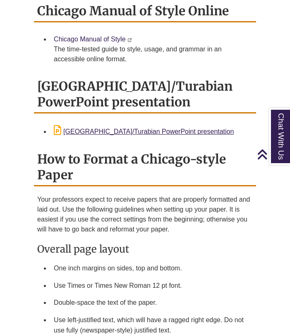 This screenshot has width=290, height=335. I want to click on a: Back to Top, so click(272, 154).